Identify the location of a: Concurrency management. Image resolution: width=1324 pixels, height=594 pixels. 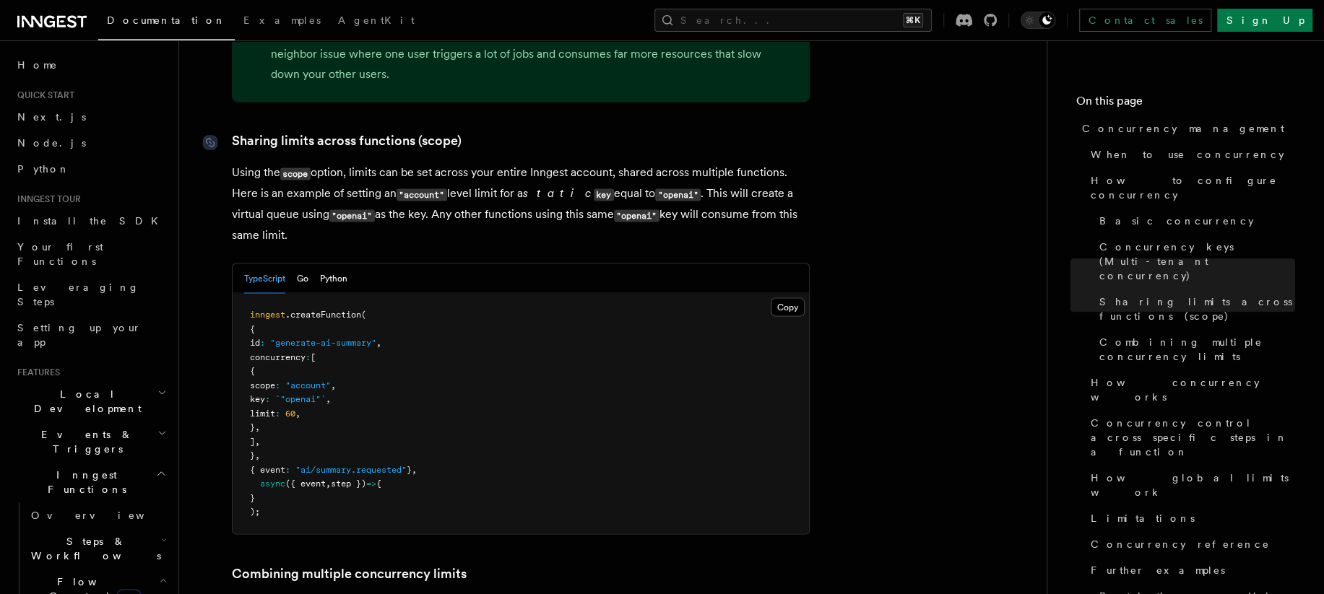
(1185, 129).